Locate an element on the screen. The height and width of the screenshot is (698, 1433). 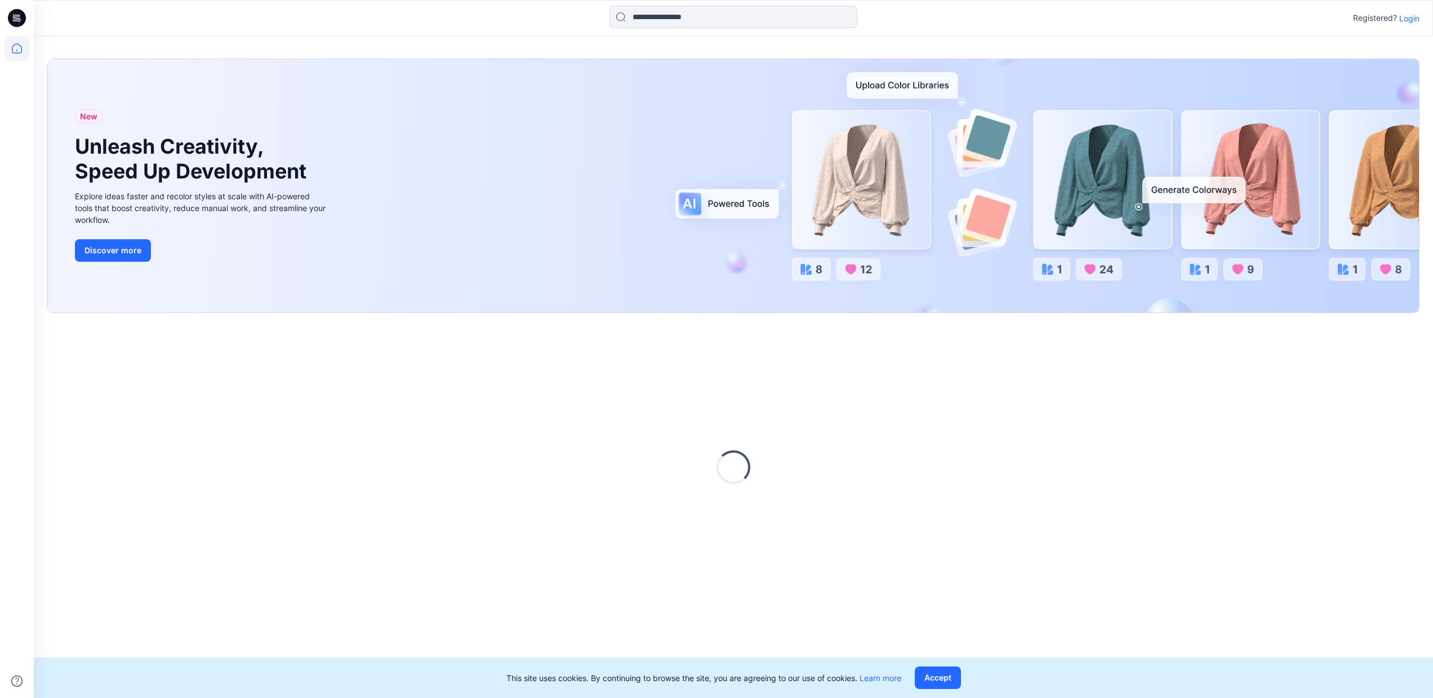
div: Explore ideas faster and recolor styles at scale with AI-powered tools that boost creativity, red... is located at coordinates (202, 208).